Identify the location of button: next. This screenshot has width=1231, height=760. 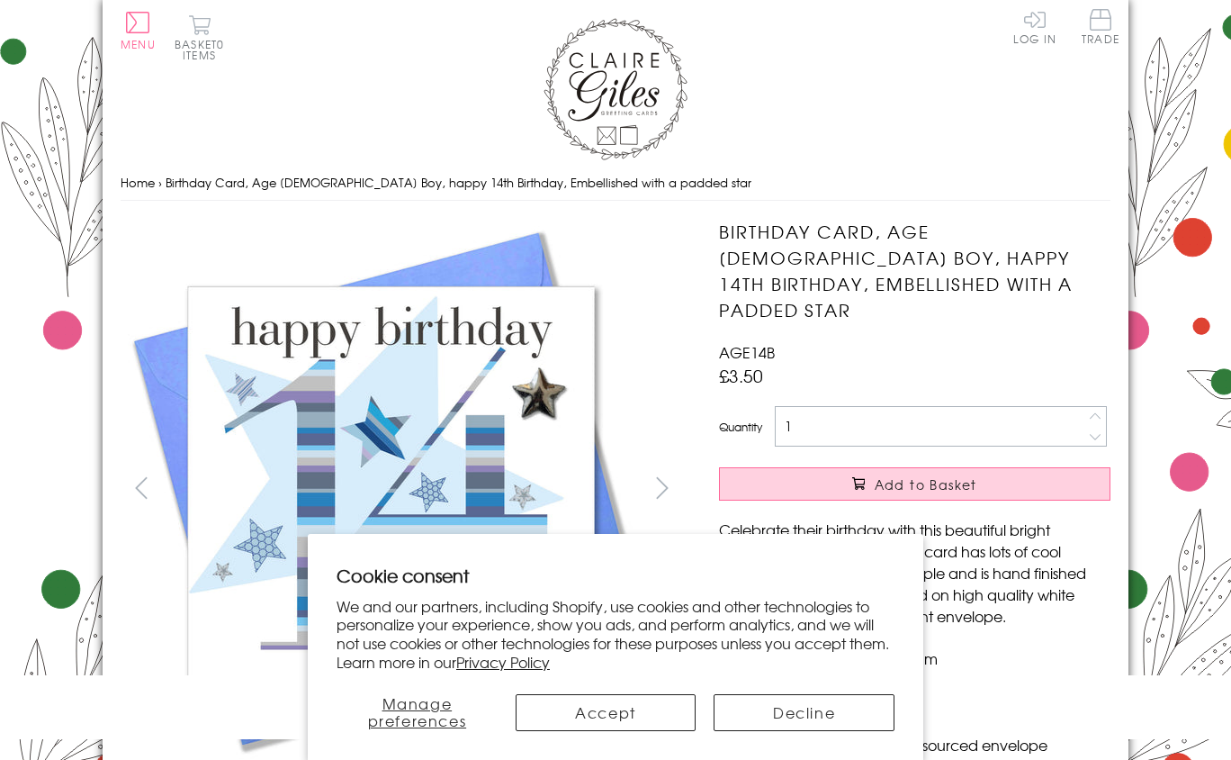
(662, 487).